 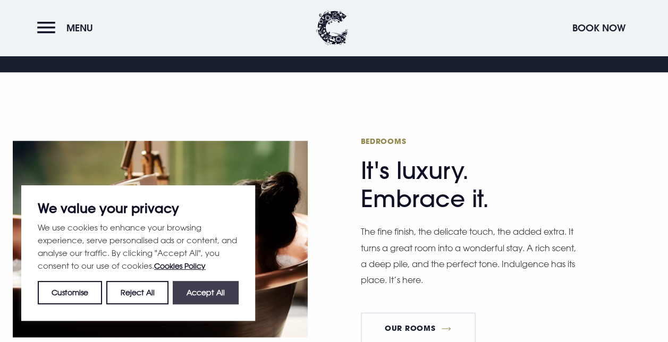 I want to click on span: Bedrooms, so click(x=464, y=141).